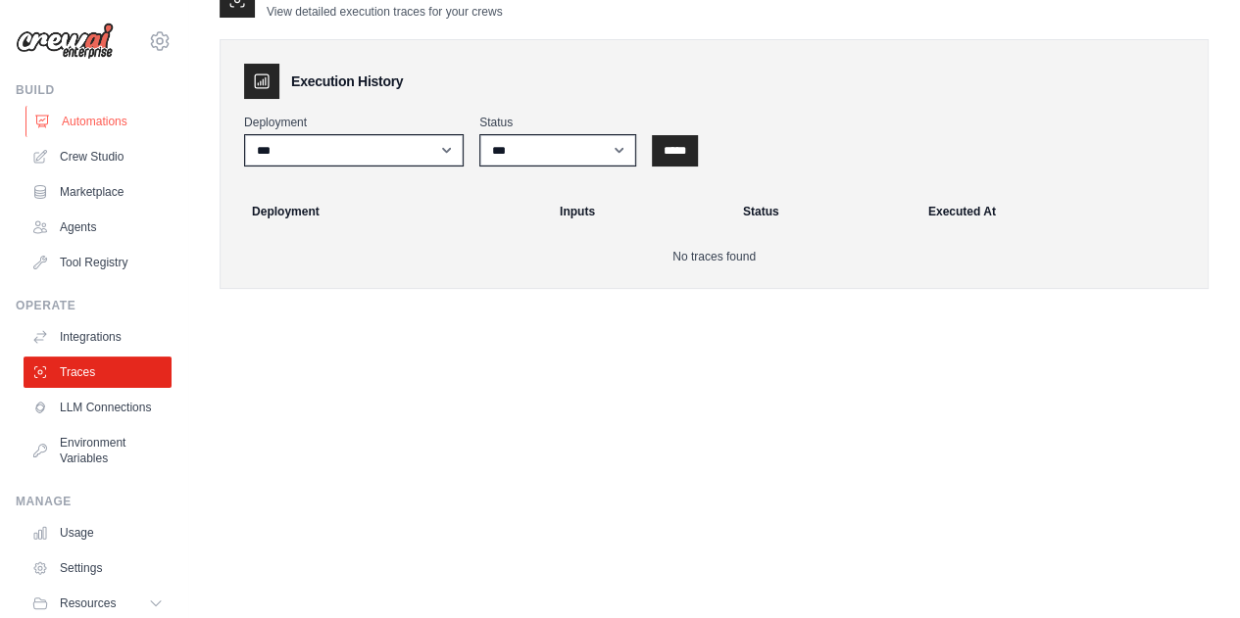 Image resolution: width=1240 pixels, height=618 pixels. What do you see at coordinates (714, 257) in the screenshot?
I see `p: No traces found` at bounding box center [714, 257].